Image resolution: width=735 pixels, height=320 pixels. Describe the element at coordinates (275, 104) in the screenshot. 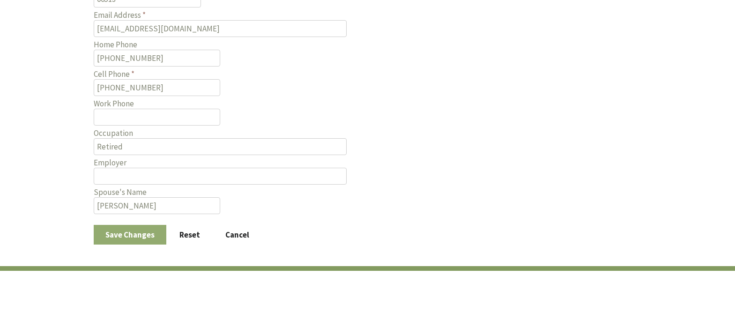

I see `label: Work Phone` at that location.